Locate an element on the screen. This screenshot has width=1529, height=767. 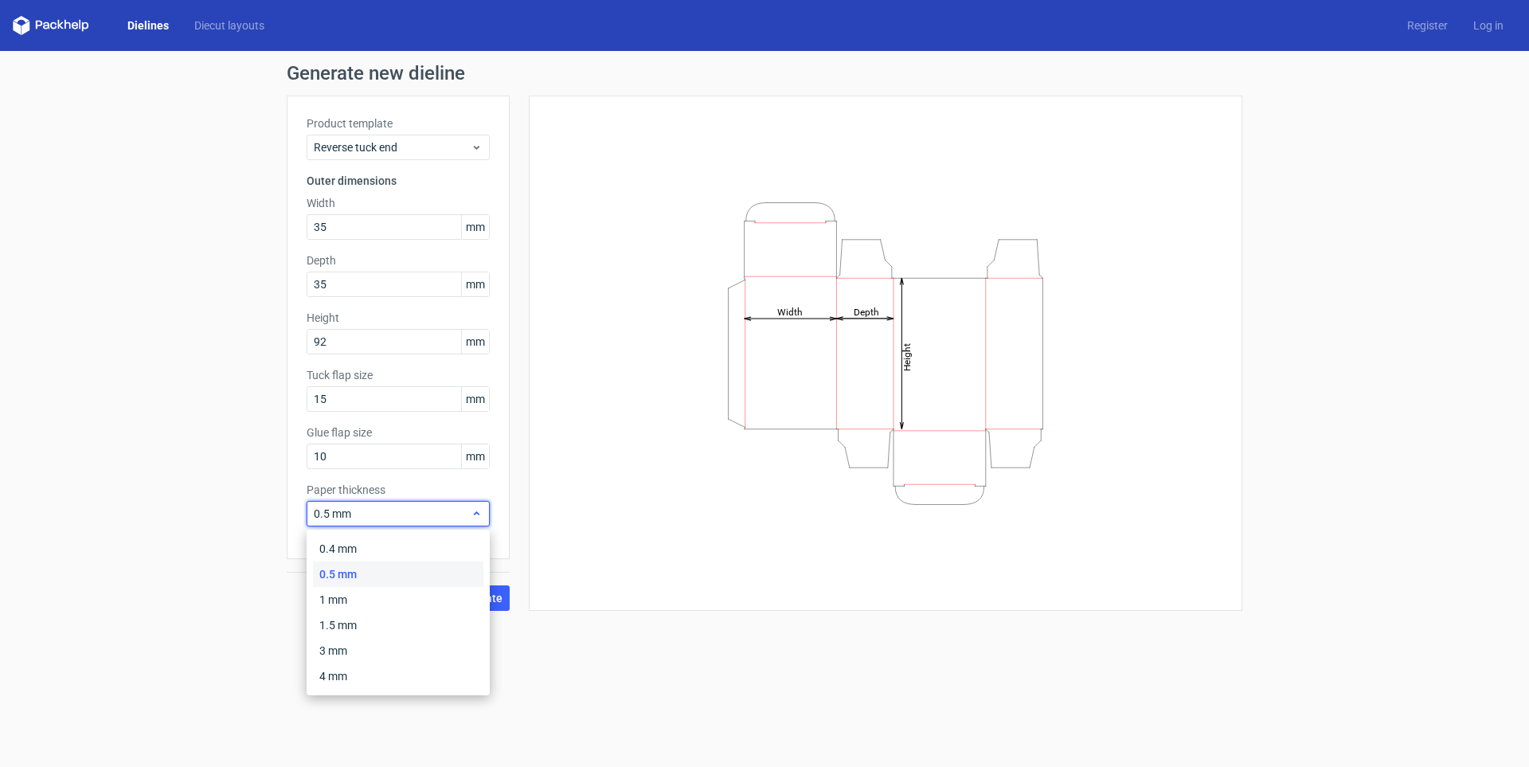
label: Tuck flap size is located at coordinates (398, 375).